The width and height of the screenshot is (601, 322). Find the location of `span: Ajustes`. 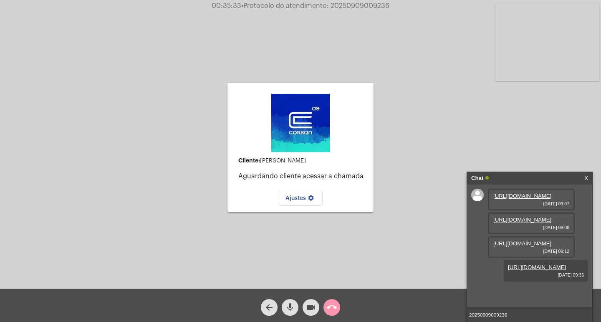

span: Ajustes is located at coordinates (300, 199).